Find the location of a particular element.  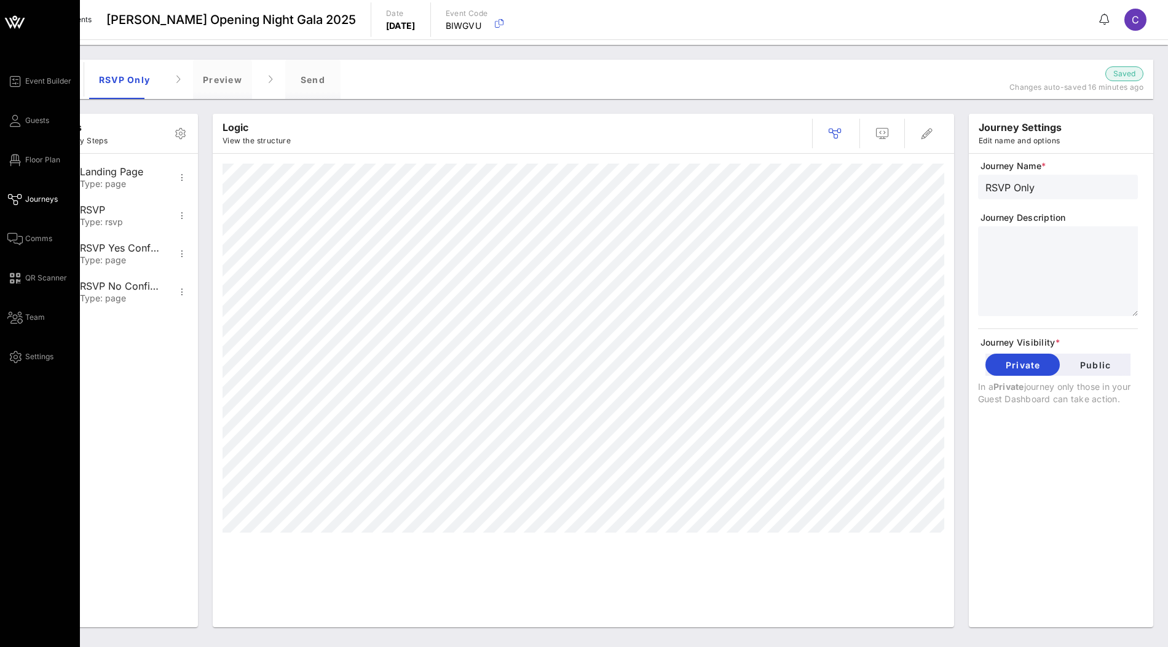

a: Settings is located at coordinates (30, 357).